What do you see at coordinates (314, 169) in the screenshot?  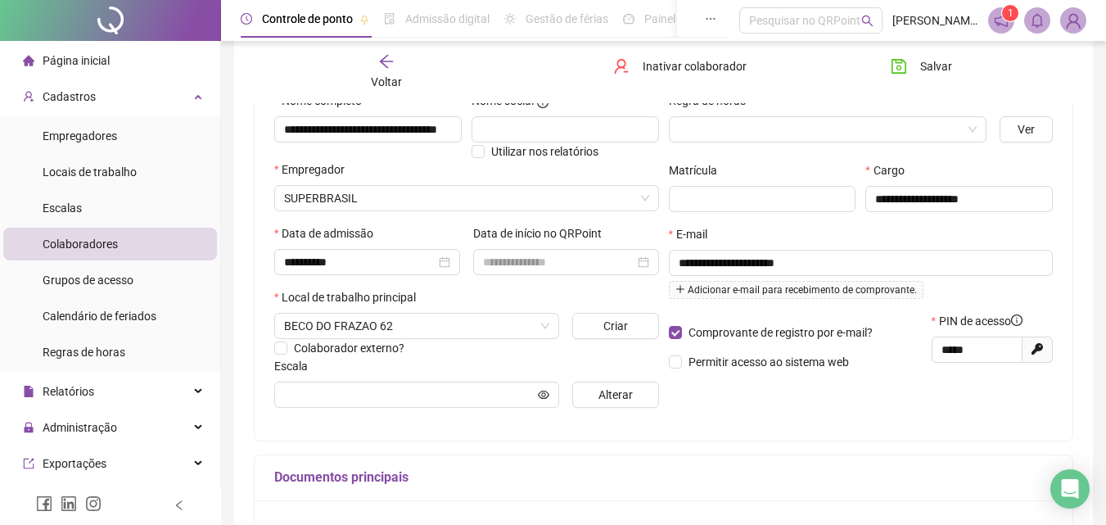 I see `label: Empregador` at bounding box center [314, 169].